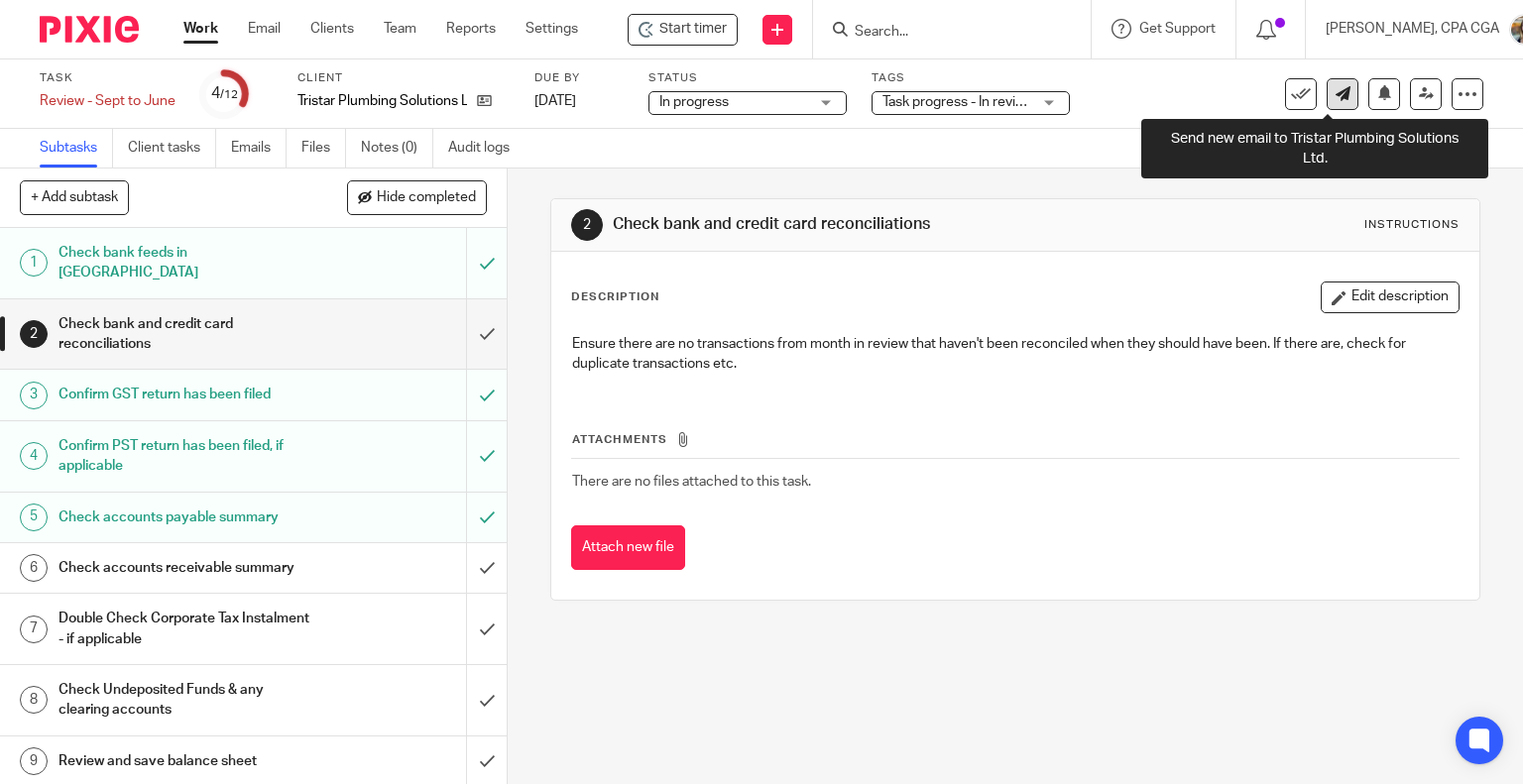 Image resolution: width=1523 pixels, height=784 pixels. I want to click on label: Task, so click(107, 78).